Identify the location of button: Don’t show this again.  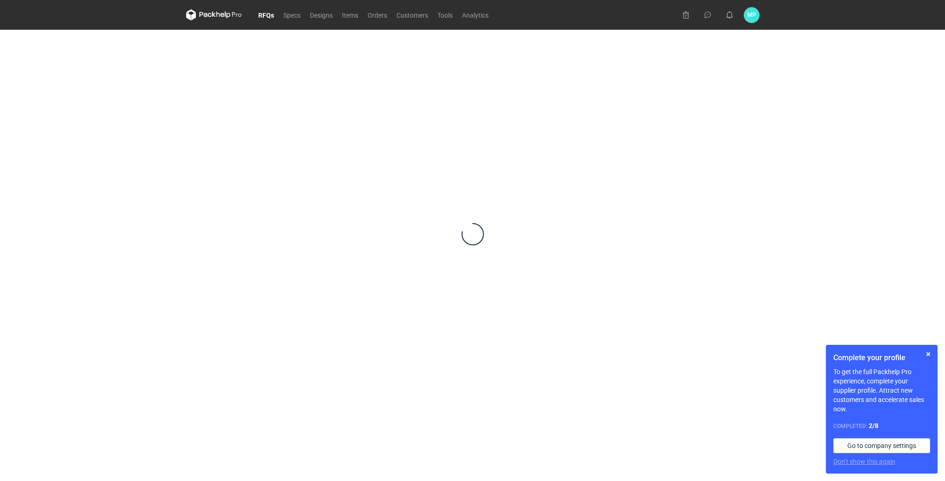
(864, 462).